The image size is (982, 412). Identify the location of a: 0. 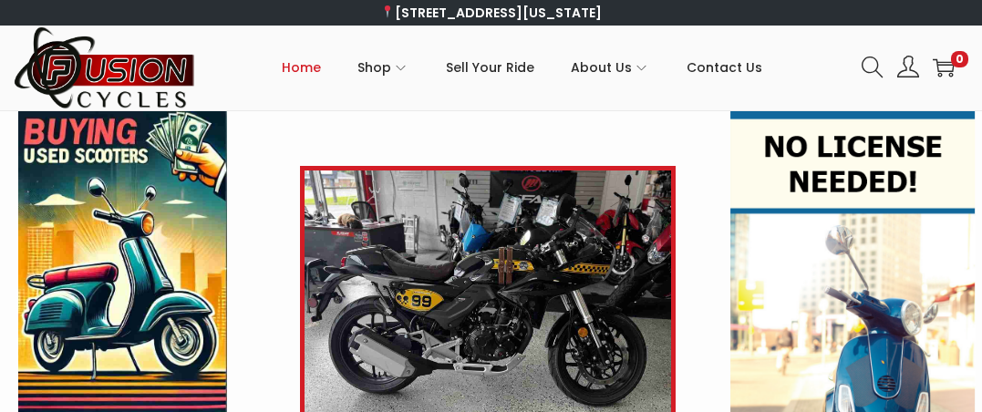
(944, 67).